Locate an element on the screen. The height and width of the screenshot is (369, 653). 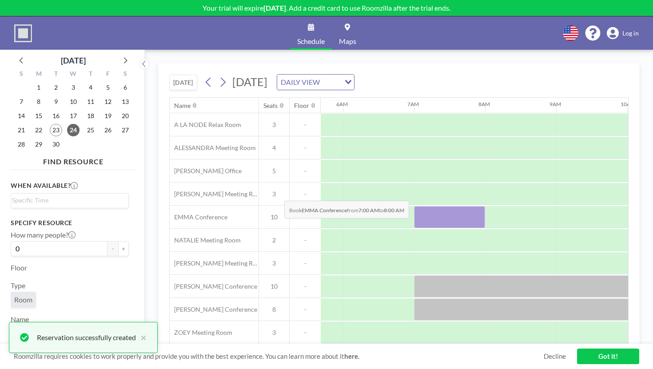
span: Tuesday, September 23, 2025 is located at coordinates (56, 130).